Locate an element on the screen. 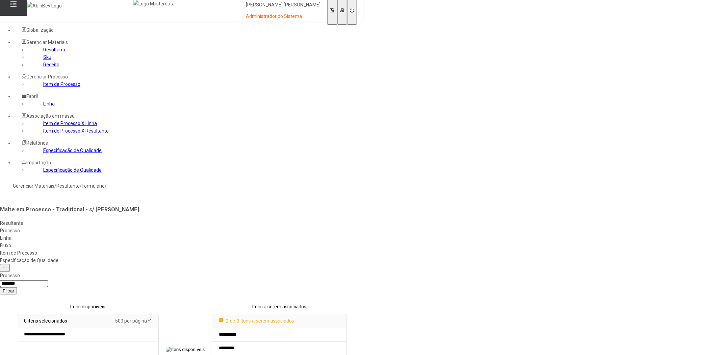  a: Linha is located at coordinates (49, 104).